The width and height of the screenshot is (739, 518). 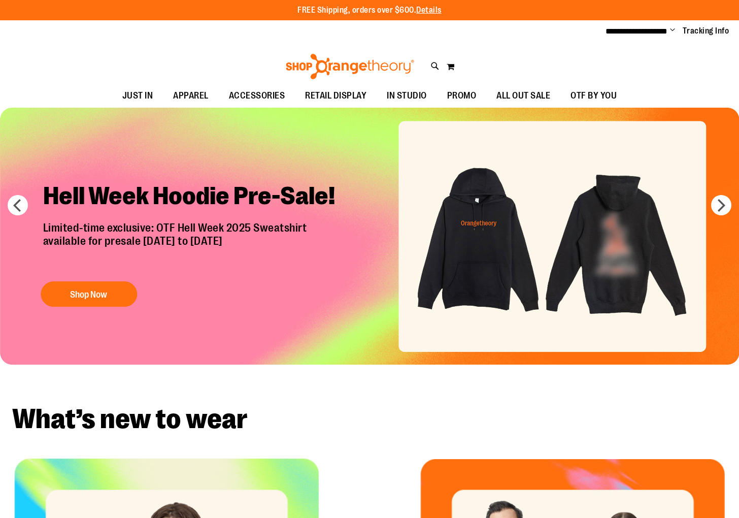 What do you see at coordinates (407, 95) in the screenshot?
I see `span: IN STUDIO` at bounding box center [407, 95].